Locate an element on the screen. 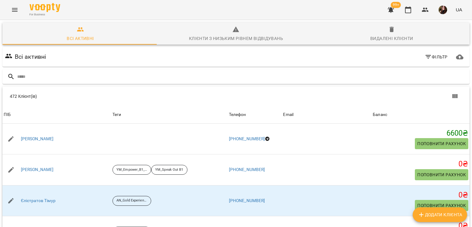  span: Баланс is located at coordinates (420, 115).